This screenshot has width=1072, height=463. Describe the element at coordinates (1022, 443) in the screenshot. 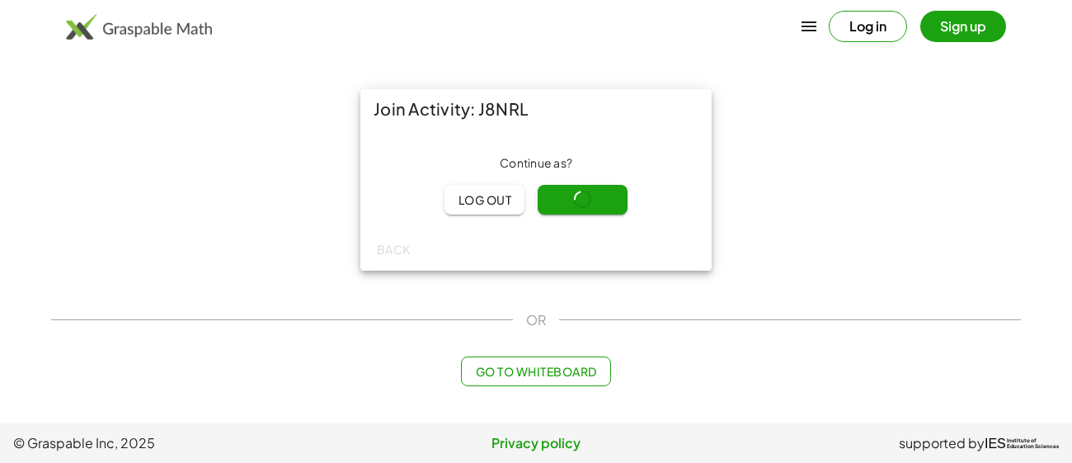

I see `a: IESInstitute ofEducation Sciences` at that location.